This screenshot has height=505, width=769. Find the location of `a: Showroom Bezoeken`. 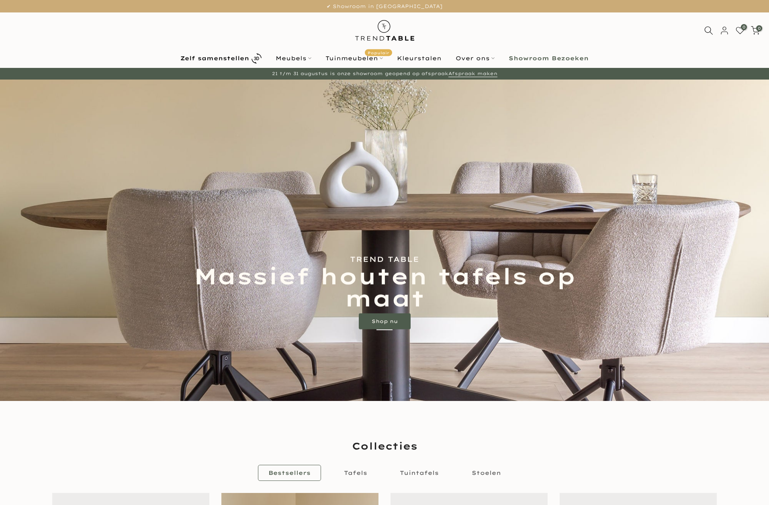

a: Showroom Bezoeken is located at coordinates (549, 58).